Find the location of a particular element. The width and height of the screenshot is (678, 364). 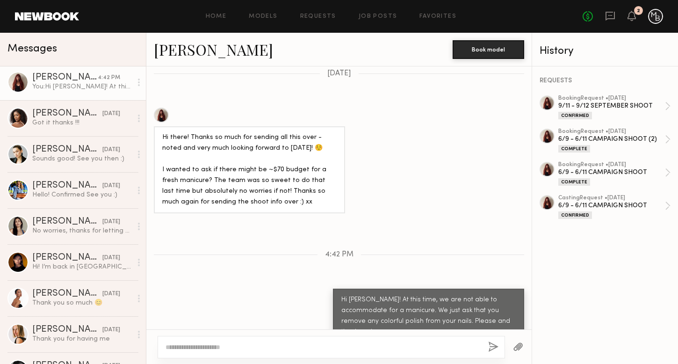

div: Hello! Confirmed See you :) is located at coordinates (82, 195).